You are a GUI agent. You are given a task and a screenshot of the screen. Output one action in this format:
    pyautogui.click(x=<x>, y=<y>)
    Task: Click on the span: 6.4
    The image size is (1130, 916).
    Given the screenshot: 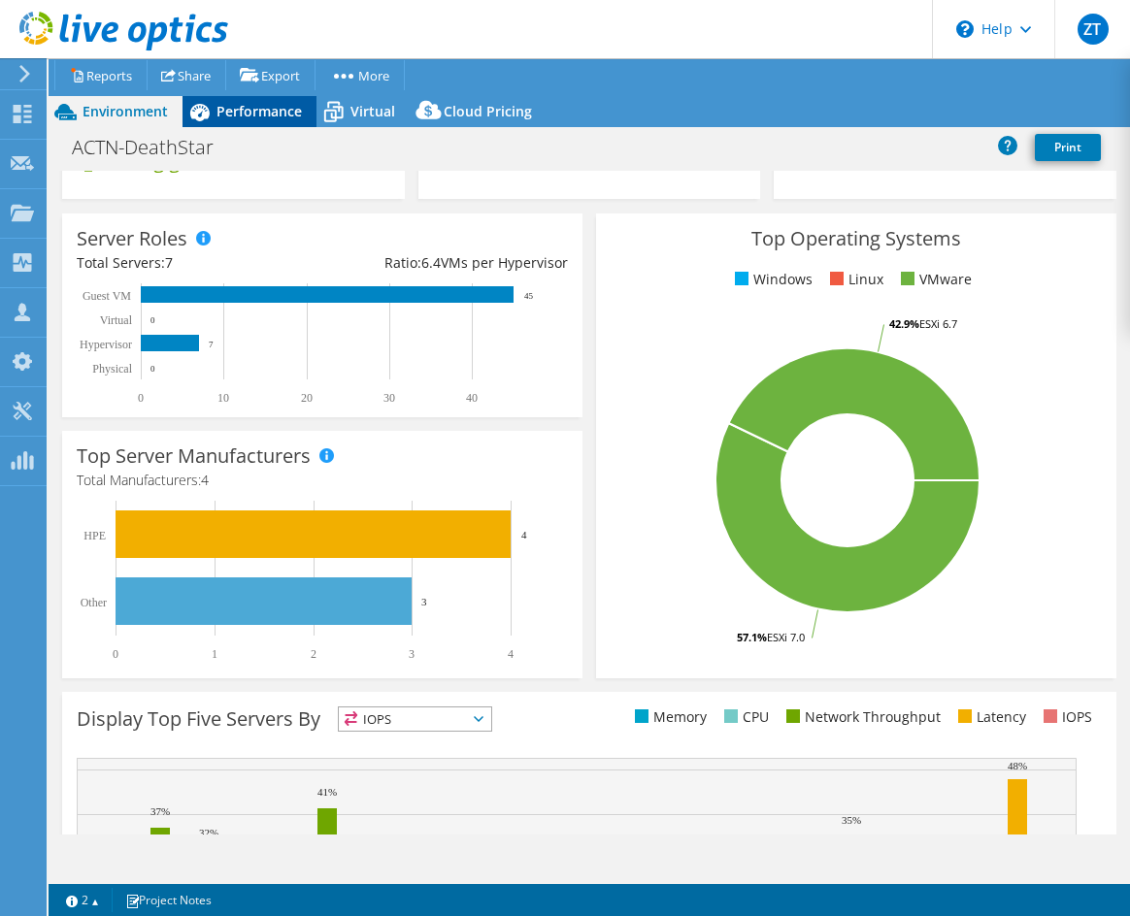 What is the action you would take?
    pyautogui.click(x=431, y=262)
    